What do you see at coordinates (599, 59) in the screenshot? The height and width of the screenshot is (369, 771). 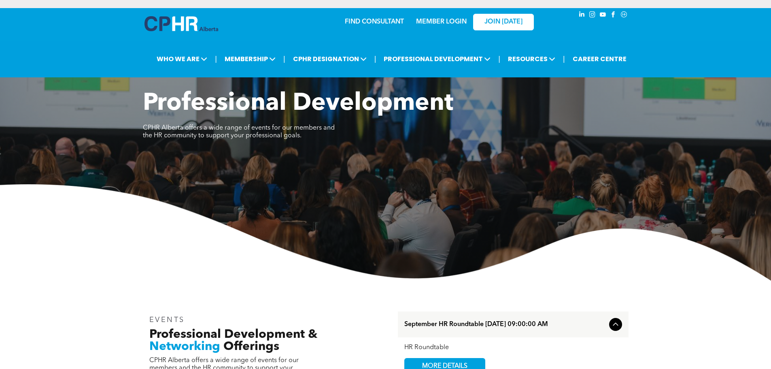 I see `a: CAREER CENTRE` at bounding box center [599, 59].